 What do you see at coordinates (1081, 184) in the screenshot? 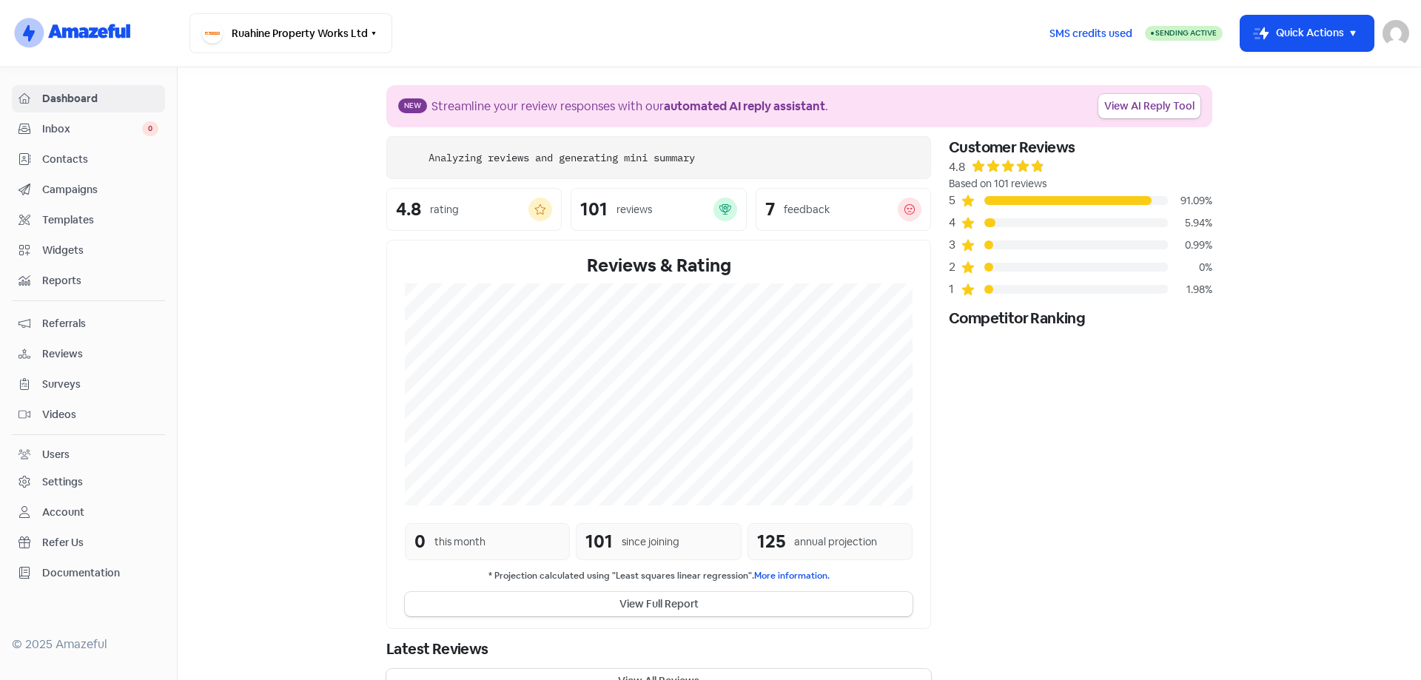
I see `div: Based on 101 reviews` at bounding box center [1081, 184].